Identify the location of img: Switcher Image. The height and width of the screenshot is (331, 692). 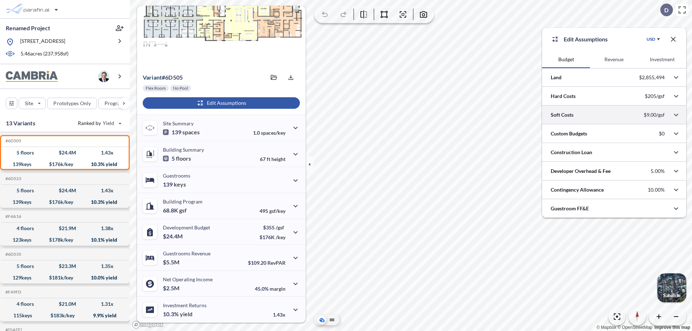
(671, 288).